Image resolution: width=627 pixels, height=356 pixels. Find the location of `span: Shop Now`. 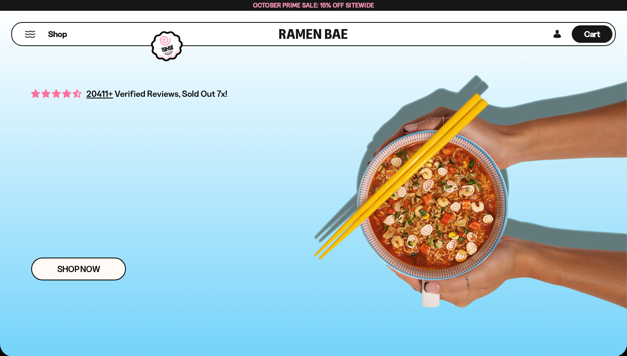

span: Shop Now is located at coordinates (79, 269).